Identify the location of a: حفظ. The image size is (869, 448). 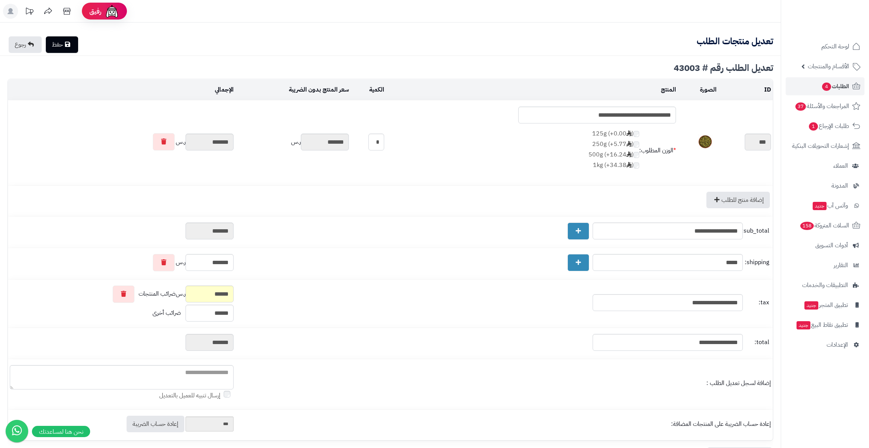
(62, 45).